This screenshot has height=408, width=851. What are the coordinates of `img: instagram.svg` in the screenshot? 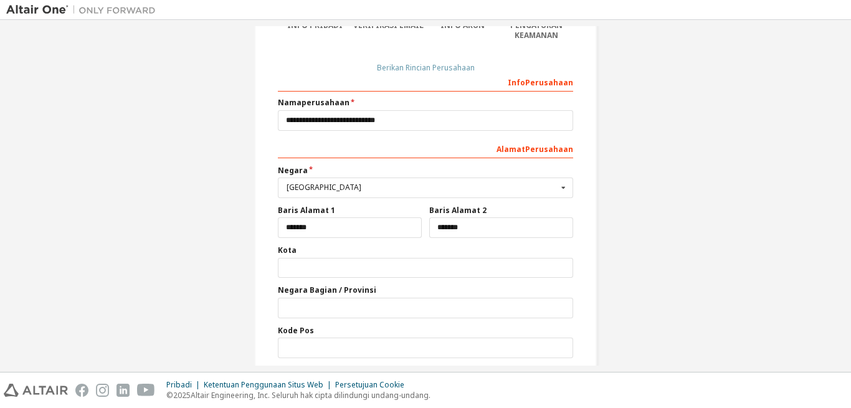 It's located at (102, 390).